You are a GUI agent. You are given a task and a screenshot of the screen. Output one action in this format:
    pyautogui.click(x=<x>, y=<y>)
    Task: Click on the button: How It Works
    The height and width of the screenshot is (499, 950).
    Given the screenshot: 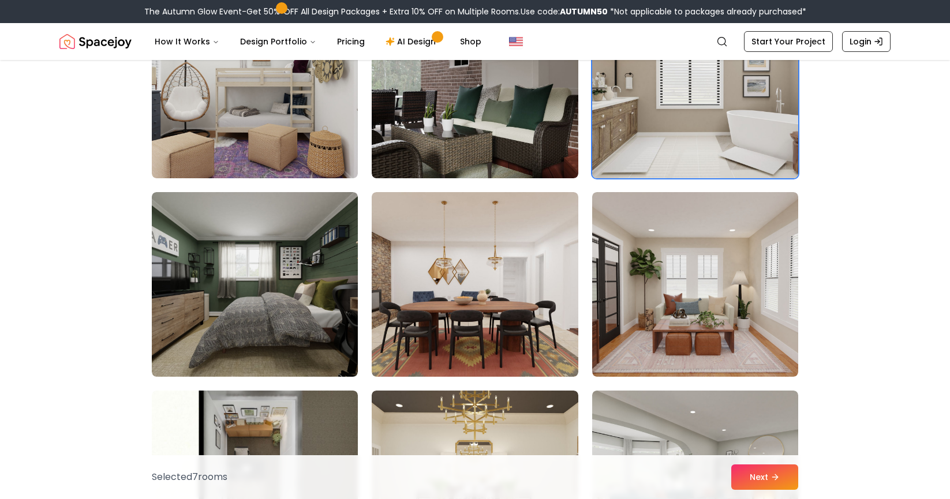 What is the action you would take?
    pyautogui.click(x=187, y=42)
    